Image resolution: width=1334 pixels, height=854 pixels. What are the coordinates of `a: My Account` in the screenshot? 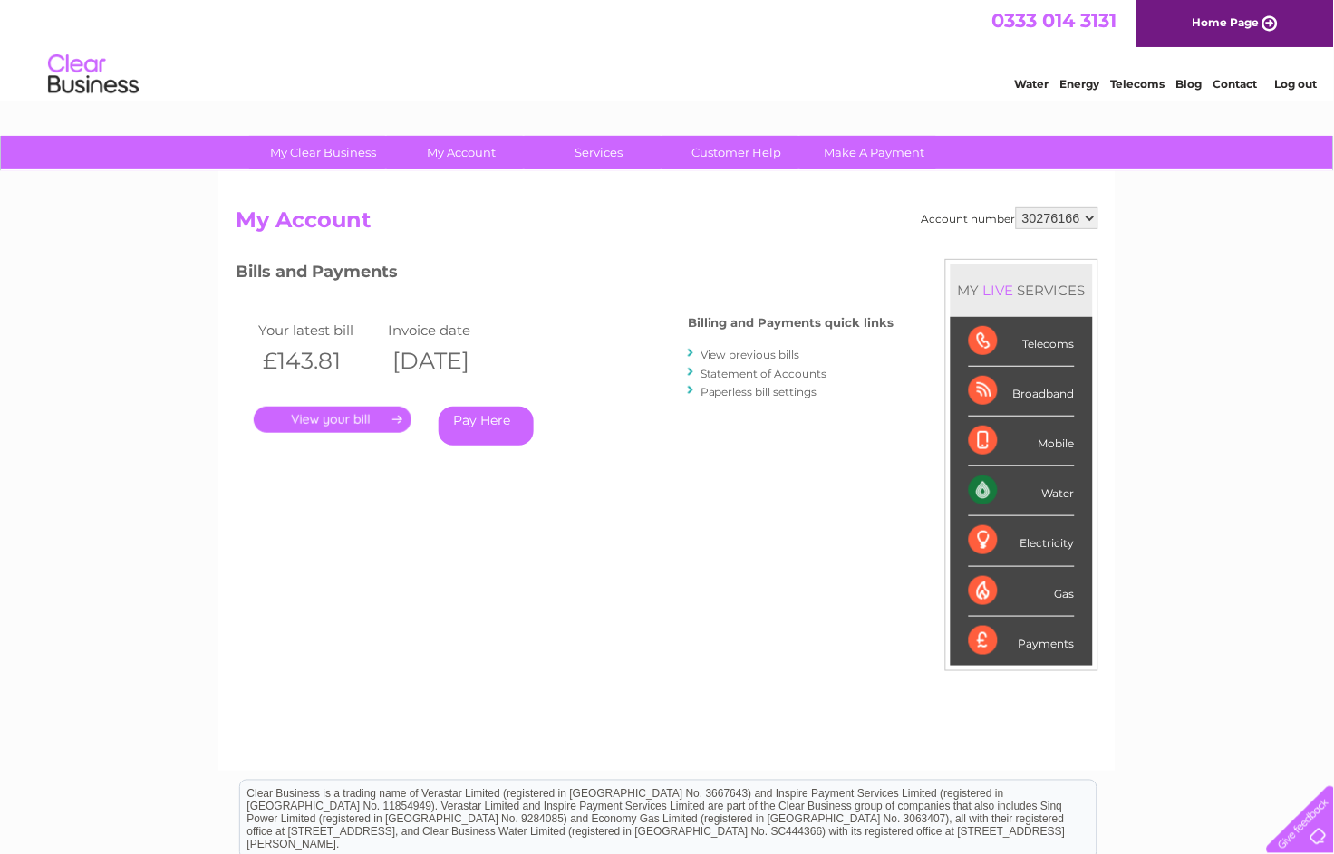 It's located at (461, 152).